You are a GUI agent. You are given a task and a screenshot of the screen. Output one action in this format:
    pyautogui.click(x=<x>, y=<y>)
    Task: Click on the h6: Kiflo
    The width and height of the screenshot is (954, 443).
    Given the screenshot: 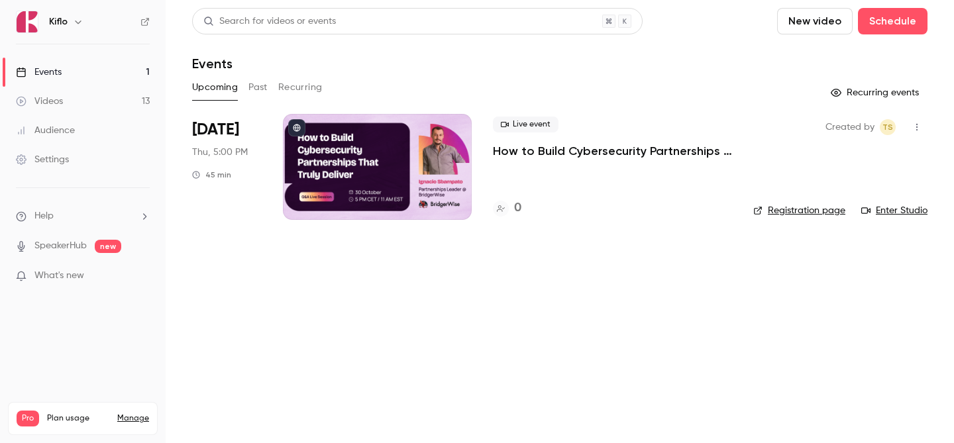 What is the action you would take?
    pyautogui.click(x=58, y=22)
    